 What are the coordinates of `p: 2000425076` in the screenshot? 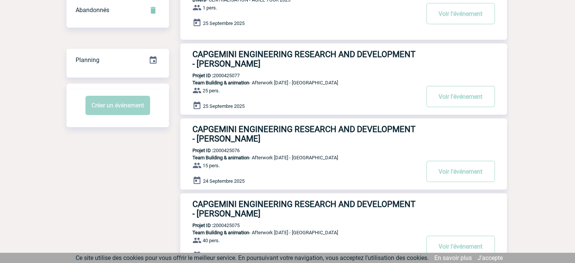 It's located at (210, 150).